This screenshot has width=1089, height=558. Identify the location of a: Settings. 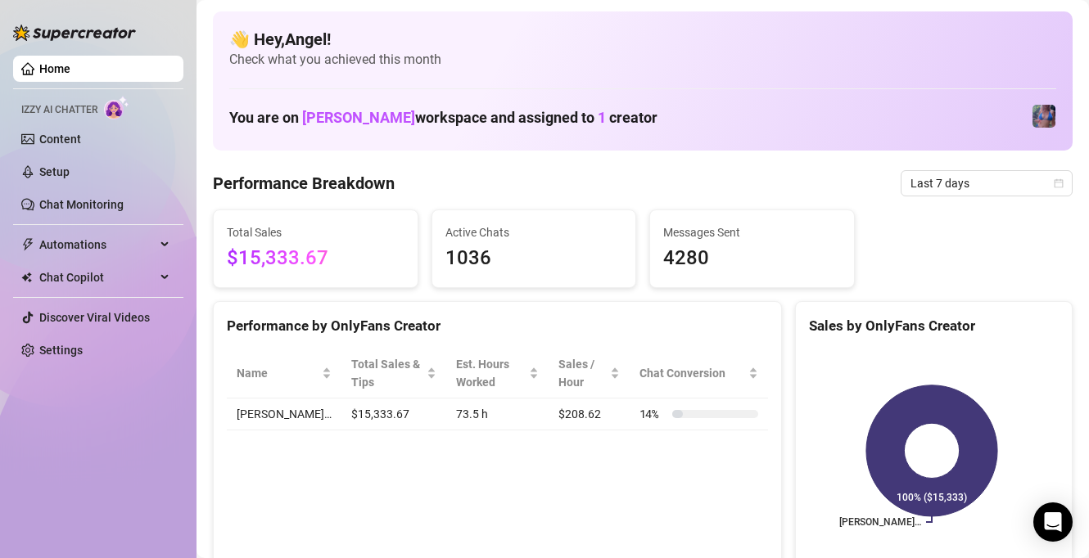
(61, 350).